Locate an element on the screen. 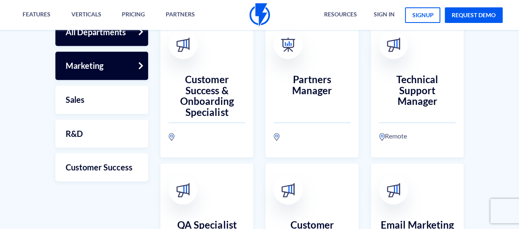 The height and width of the screenshot is (229, 519). h3: Partners Manager is located at coordinates (312, 91).